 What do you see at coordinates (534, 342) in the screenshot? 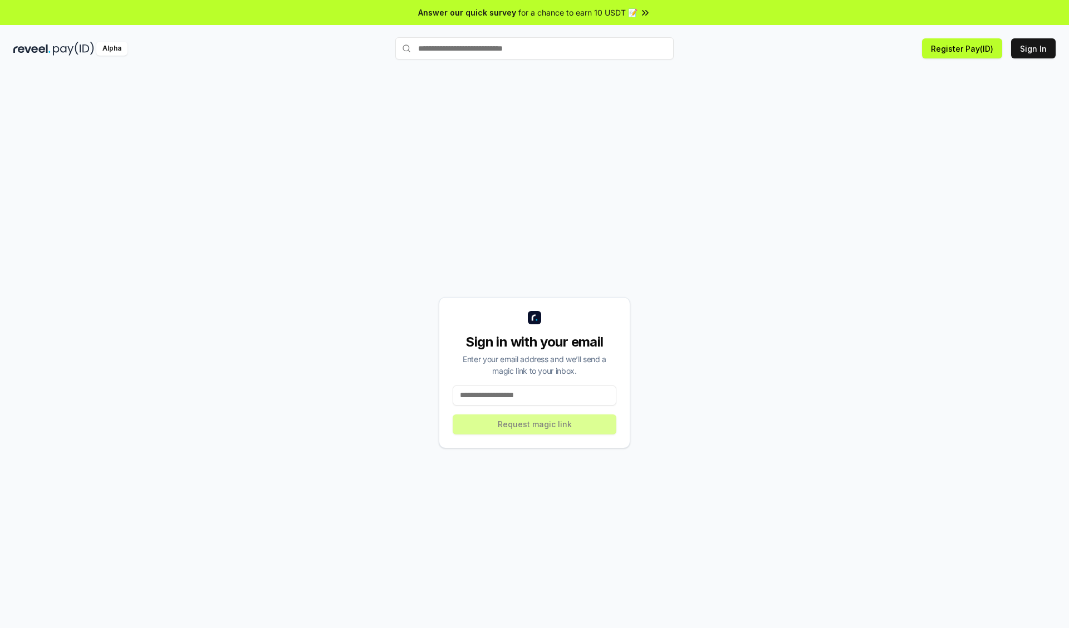
I see `div: Sign in with your email` at bounding box center [534, 342].